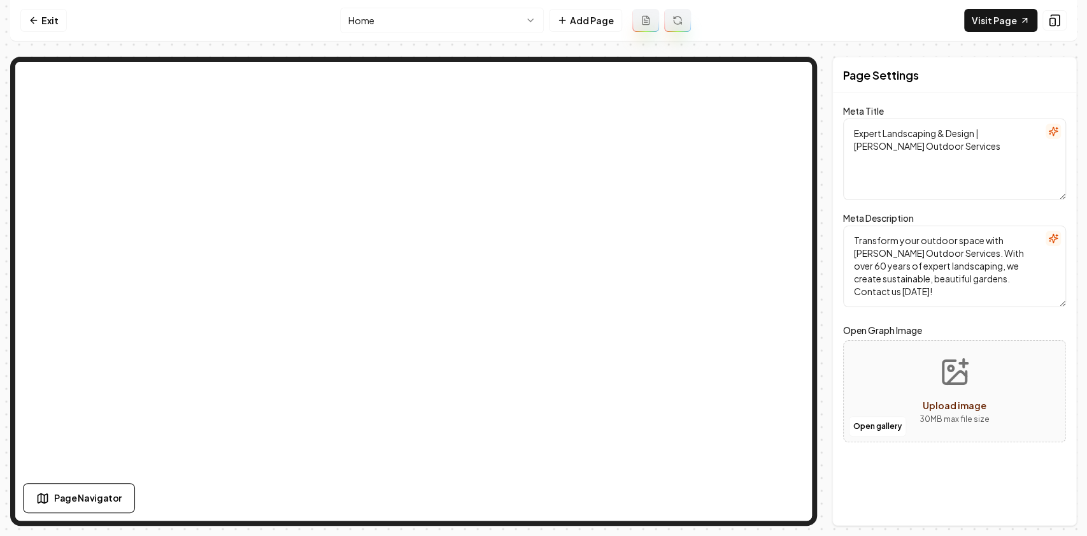  I want to click on span: Page Navigator, so click(88, 497).